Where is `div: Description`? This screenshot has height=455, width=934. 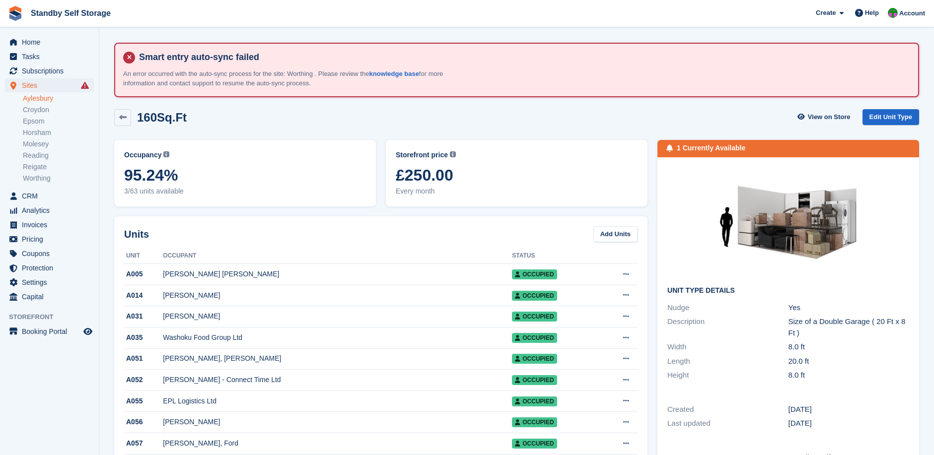
div: Description is located at coordinates (728, 327).